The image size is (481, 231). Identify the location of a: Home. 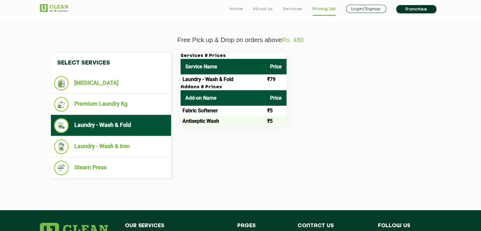
(236, 9).